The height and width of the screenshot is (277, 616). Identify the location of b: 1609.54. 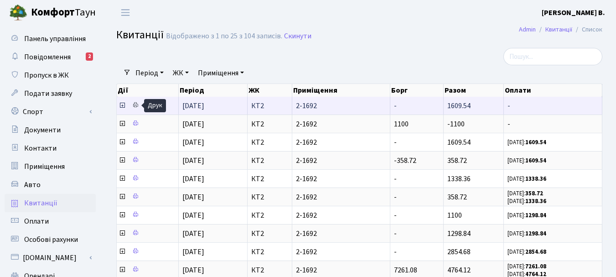
(535, 142).